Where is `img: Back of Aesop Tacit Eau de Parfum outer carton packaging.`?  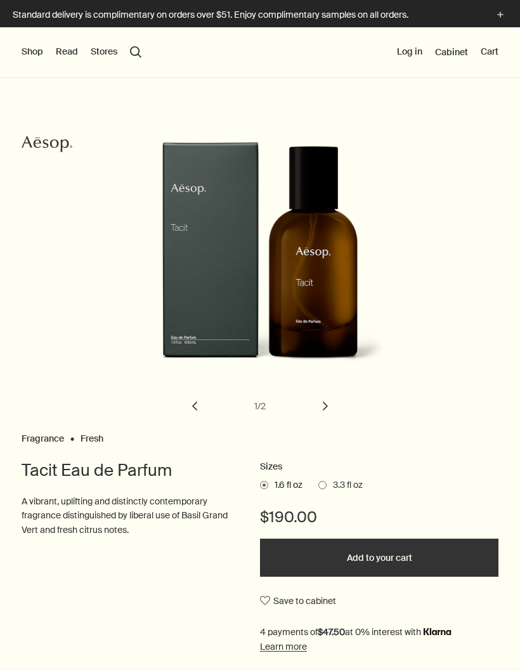
img: Back of Aesop Tacit Eau de Parfum outer carton packaging. is located at coordinates (263, 262).